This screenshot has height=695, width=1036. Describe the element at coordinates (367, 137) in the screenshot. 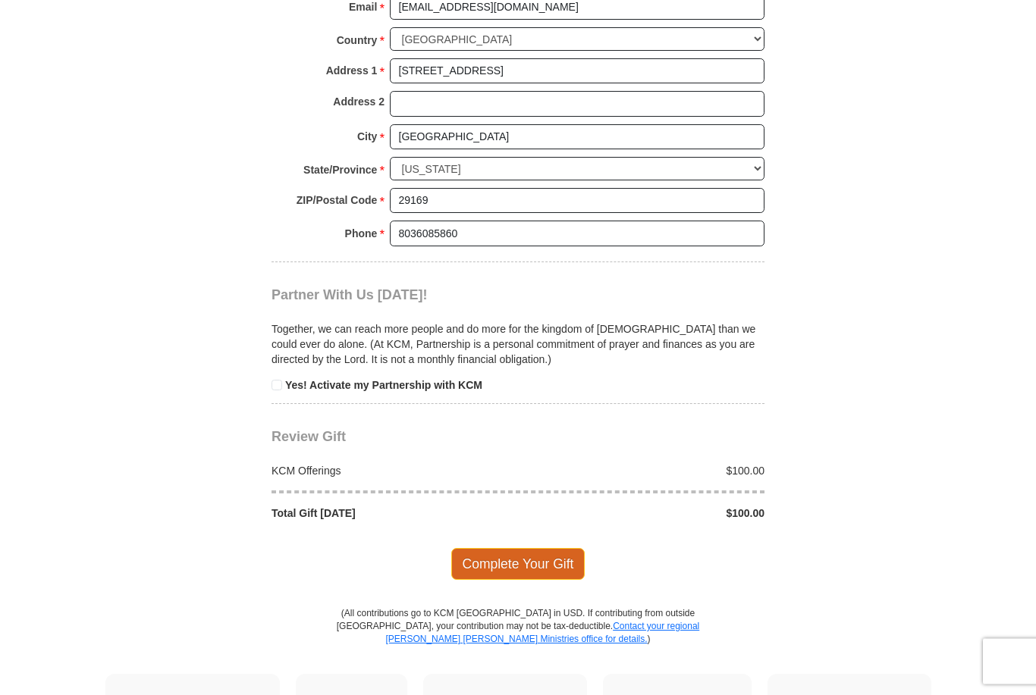

I see `strong: City` at that location.